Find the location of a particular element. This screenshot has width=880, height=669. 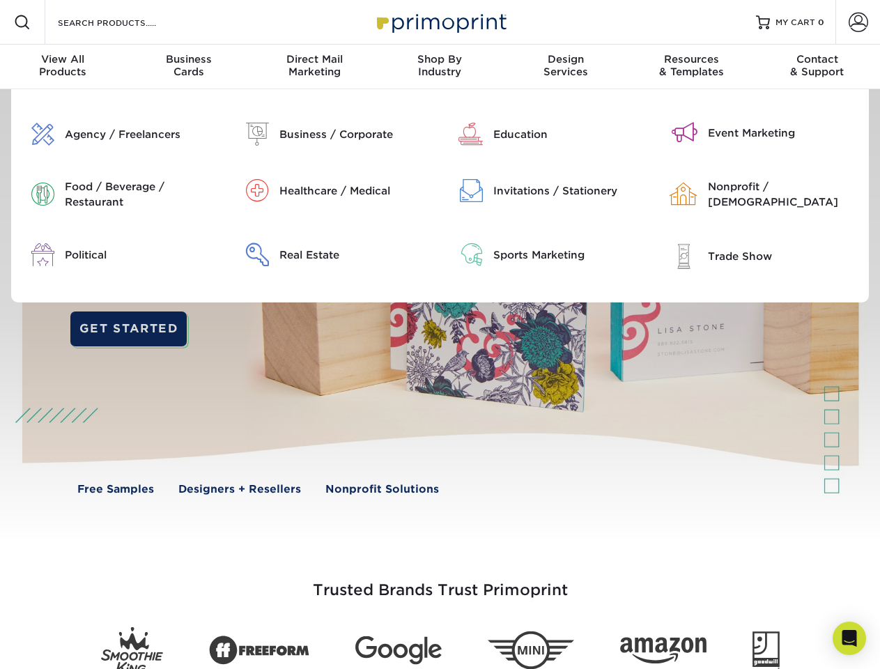

a: Shop ByIndustry is located at coordinates (439, 67).